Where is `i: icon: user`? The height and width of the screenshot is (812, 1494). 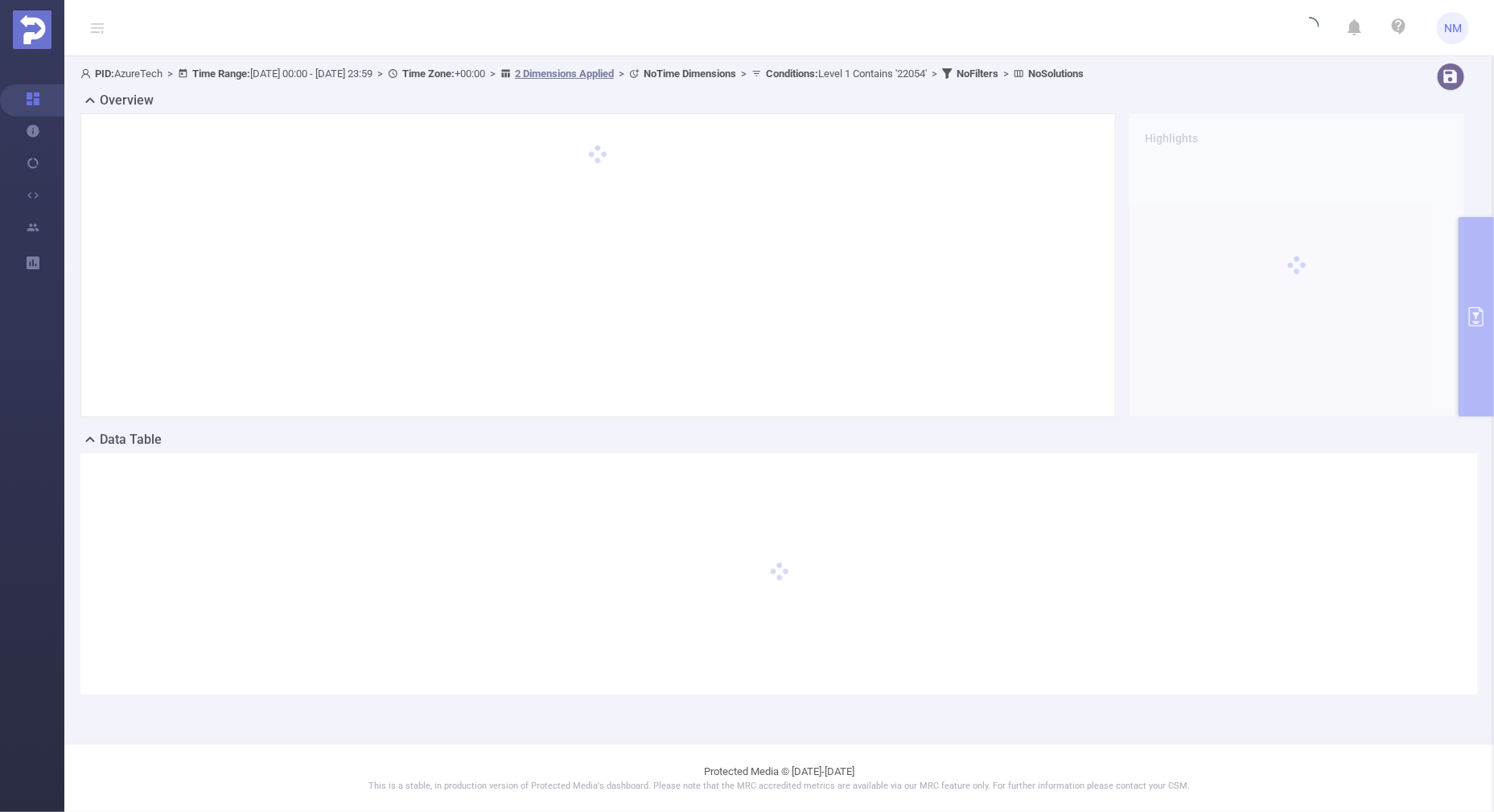 i: icon: user is located at coordinates (88, 73).